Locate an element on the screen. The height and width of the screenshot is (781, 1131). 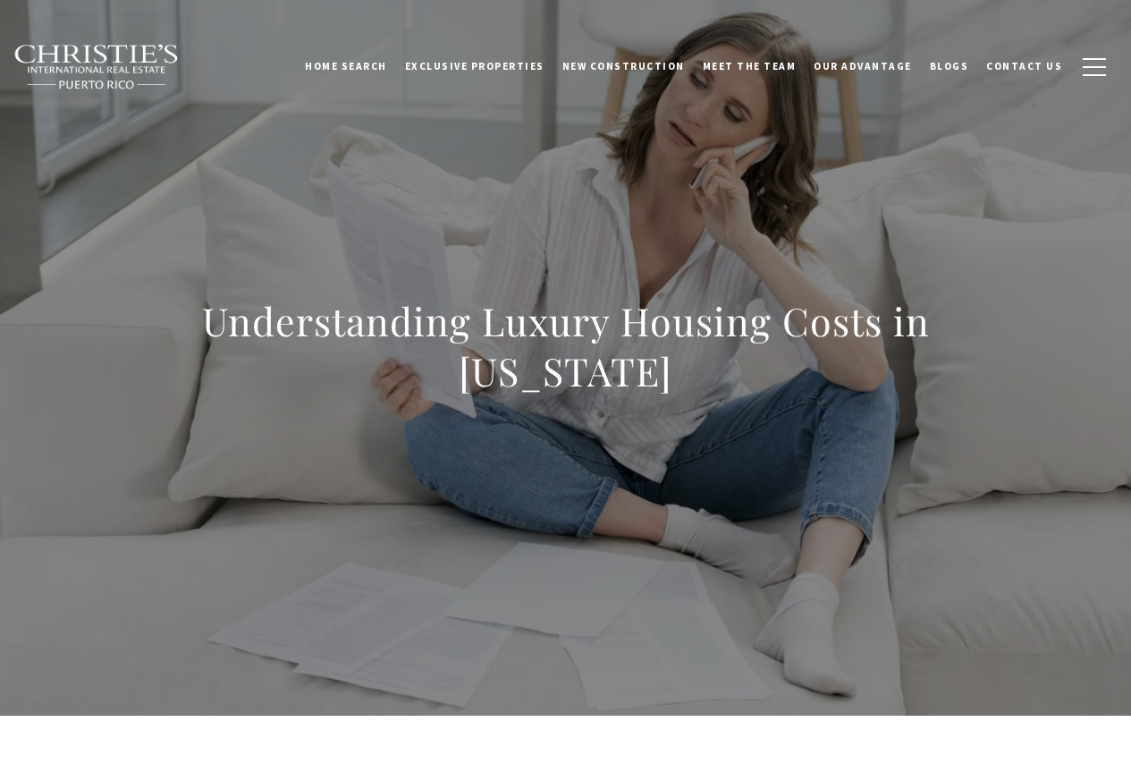
span: Exclusive Properties is located at coordinates (475, 66).